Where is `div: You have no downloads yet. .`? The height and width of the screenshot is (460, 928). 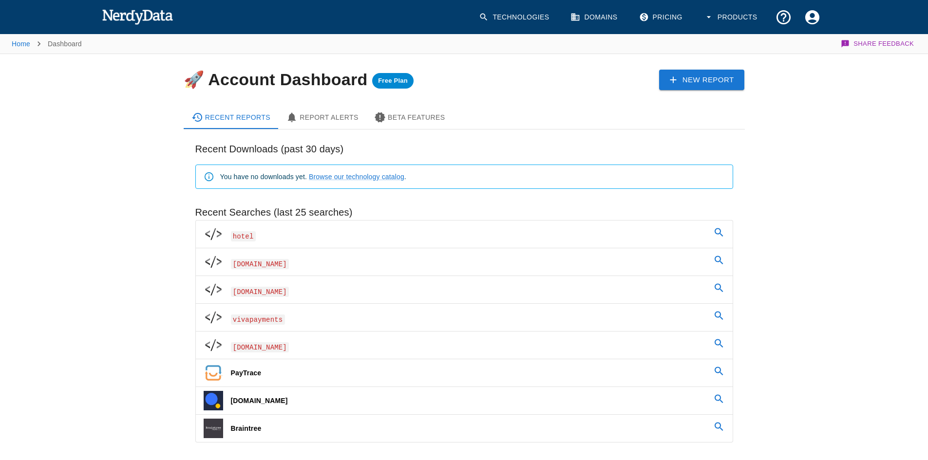 div: You have no downloads yet. . is located at coordinates (313, 177).